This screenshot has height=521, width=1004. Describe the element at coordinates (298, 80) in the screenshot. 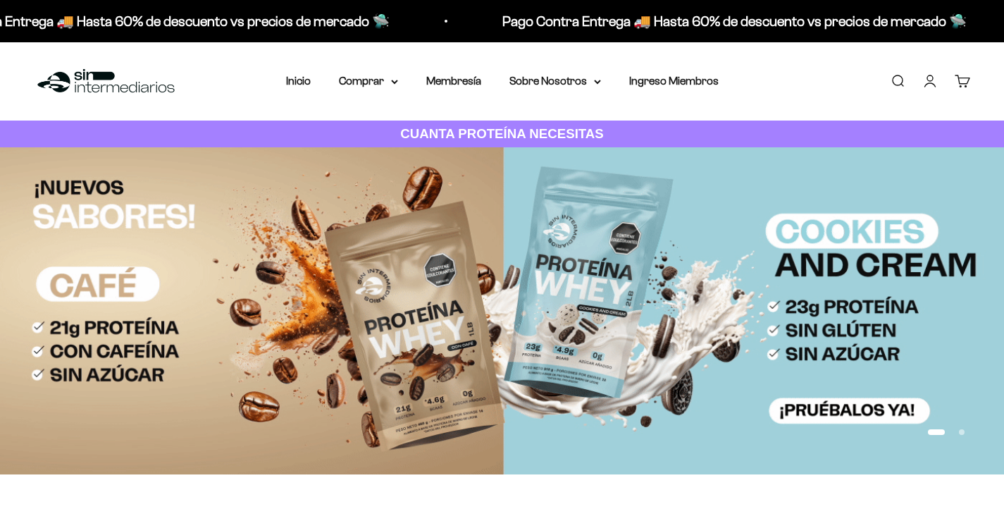

I see `a: Inicio` at that location.